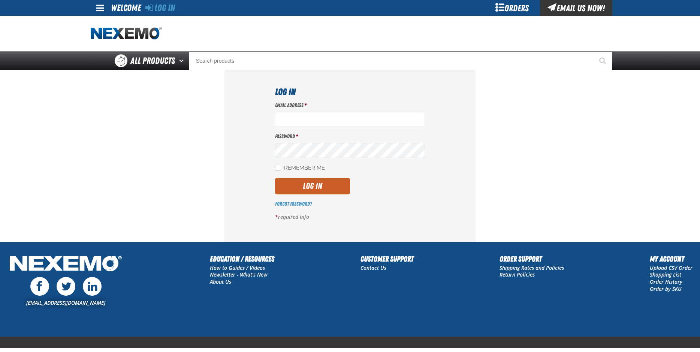 Image resolution: width=700 pixels, height=352 pixels. What do you see at coordinates (350, 92) in the screenshot?
I see `h1: Log In` at bounding box center [350, 92].